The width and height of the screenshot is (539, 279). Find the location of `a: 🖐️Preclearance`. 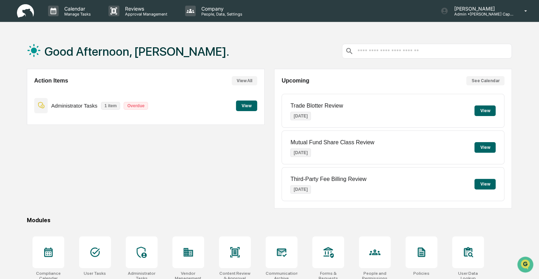

a: 🖐️Preclearance is located at coordinates (26, 92).